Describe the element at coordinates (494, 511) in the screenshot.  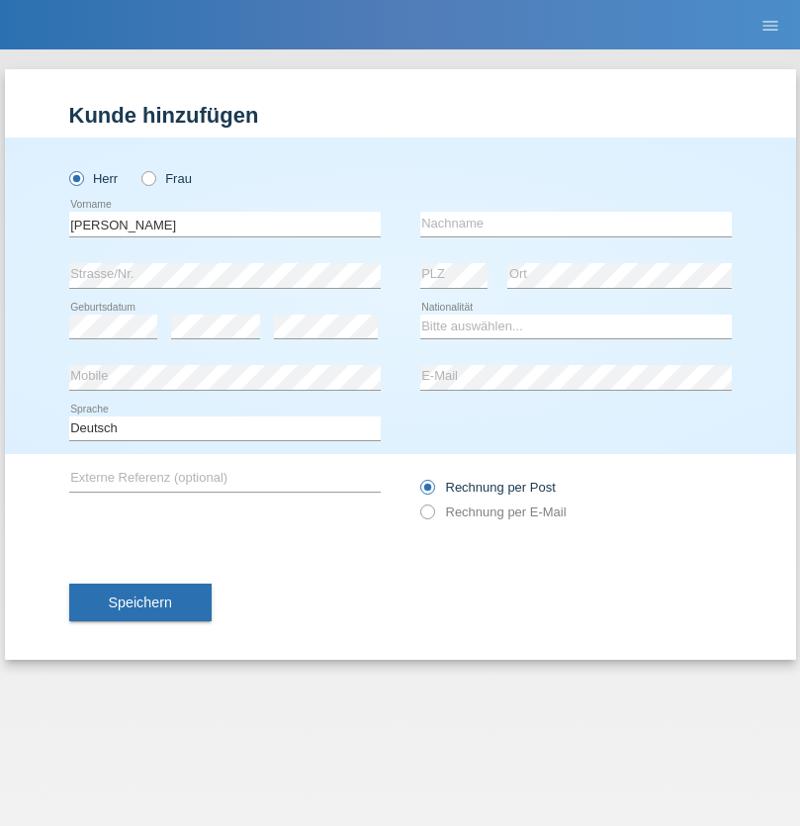
I see `label: Rechnung per E-Mail` at that location.